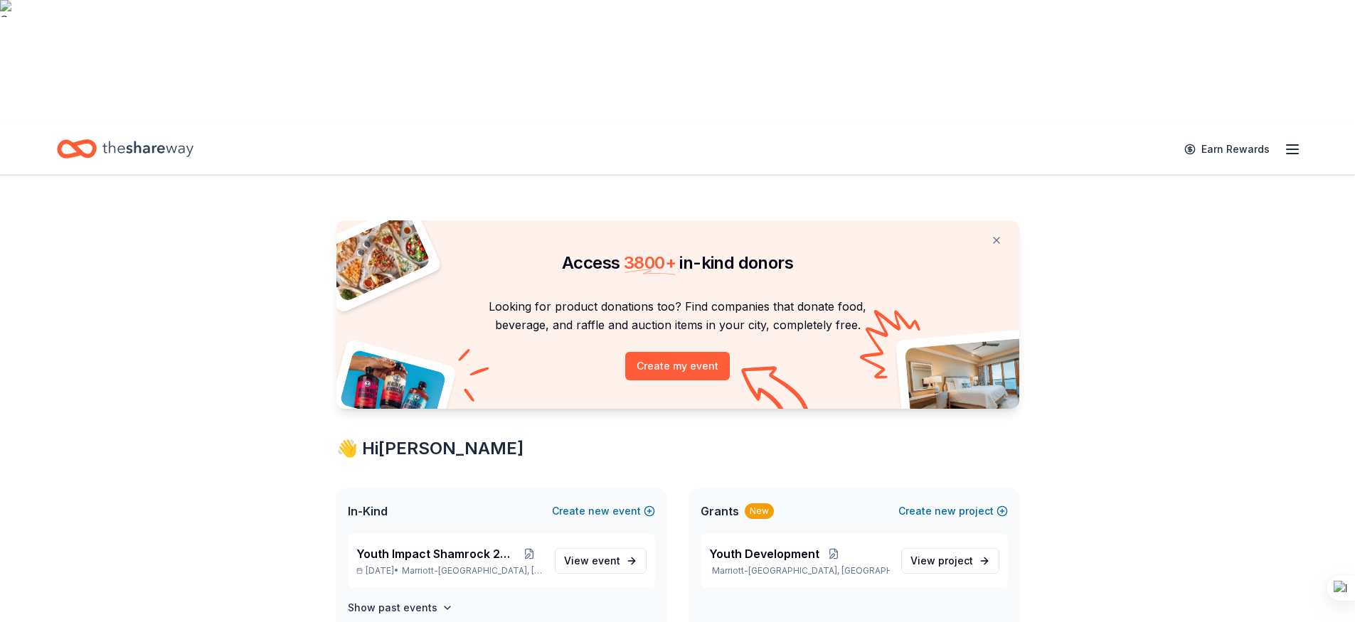  Describe the element at coordinates (759, 511) in the screenshot. I see `div: New` at that location.